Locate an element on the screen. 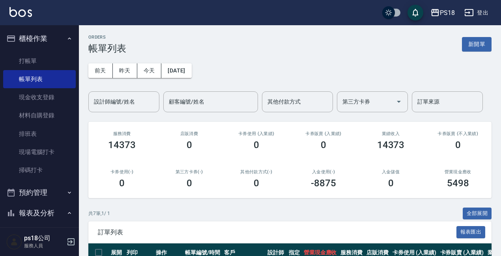 This screenshot has height=256, width=501. h2: 入金儲值 is located at coordinates (390, 172).